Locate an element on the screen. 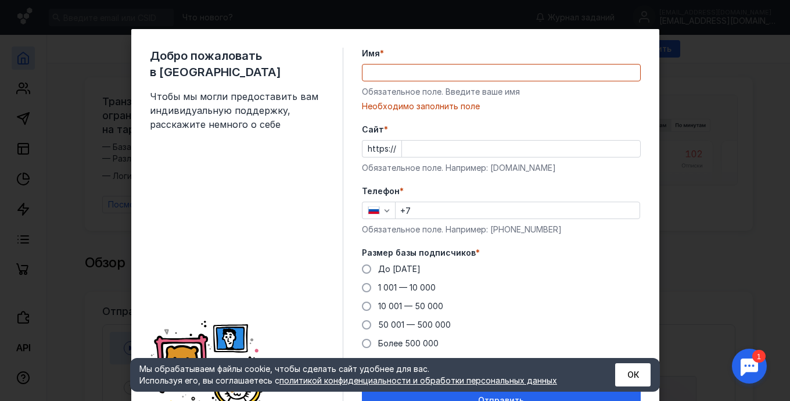 Image resolution: width=790 pixels, height=401 pixels. div: Необходимо заполнить поле is located at coordinates (501, 106).